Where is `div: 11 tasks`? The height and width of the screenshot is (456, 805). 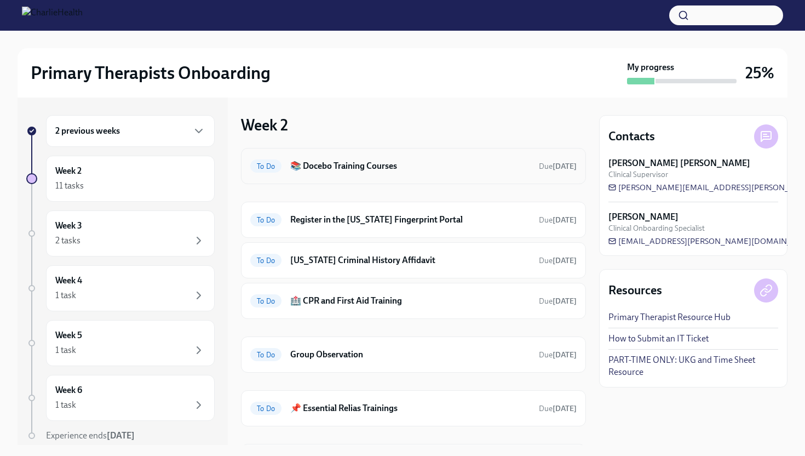
div: 11 tasks is located at coordinates (70, 186).